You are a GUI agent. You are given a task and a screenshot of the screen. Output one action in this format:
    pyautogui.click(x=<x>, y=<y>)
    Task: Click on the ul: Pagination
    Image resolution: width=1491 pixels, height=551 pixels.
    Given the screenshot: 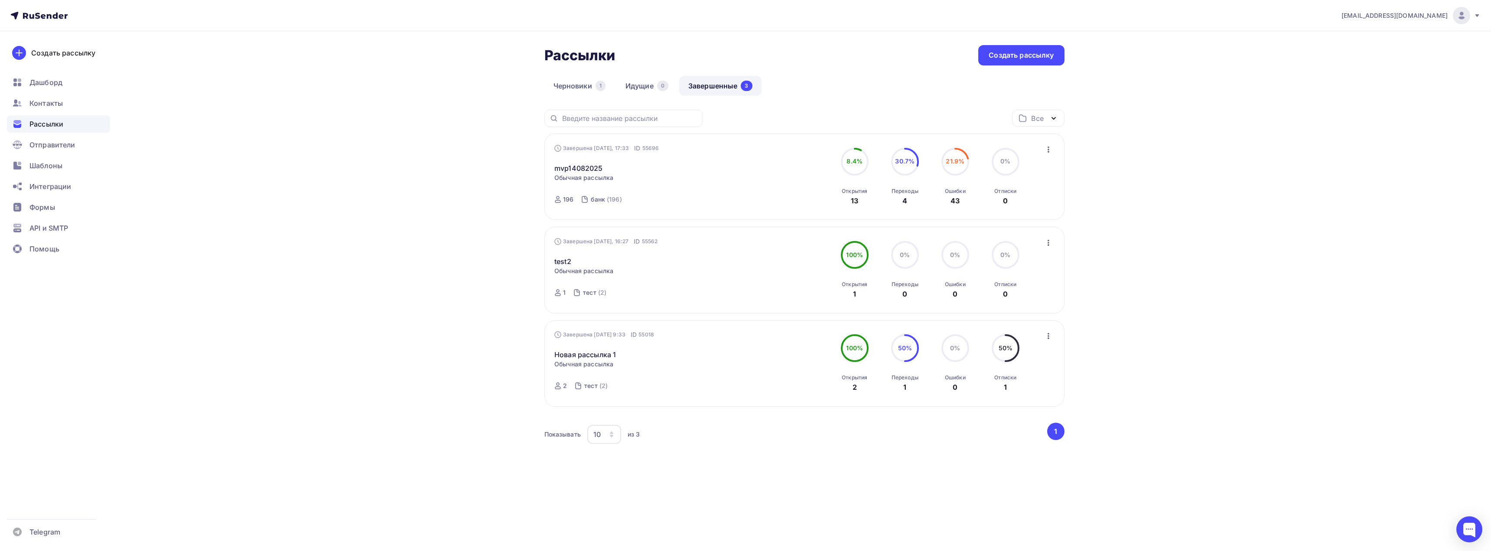 What is the action you would take?
    pyautogui.click(x=1055, y=431)
    